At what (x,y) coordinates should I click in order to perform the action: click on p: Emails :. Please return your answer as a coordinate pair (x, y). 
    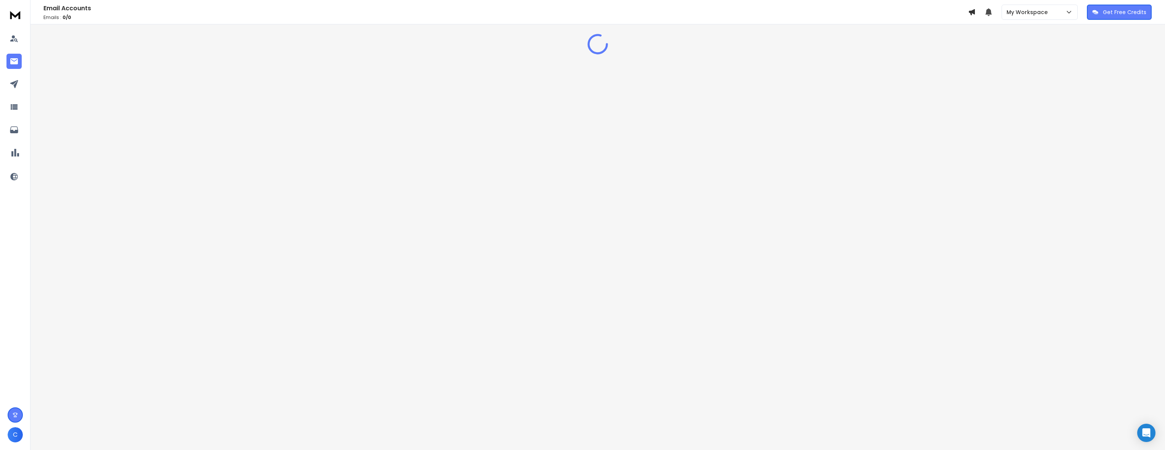
    Looking at the image, I should click on (506, 18).